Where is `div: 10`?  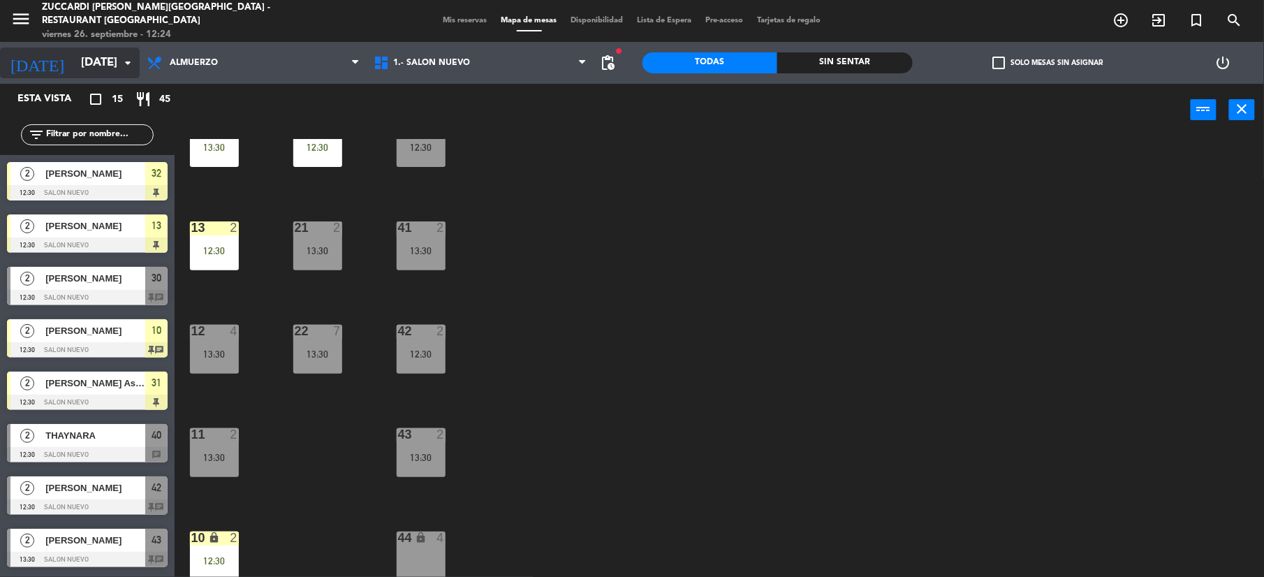 div: 10 is located at coordinates (191, 538).